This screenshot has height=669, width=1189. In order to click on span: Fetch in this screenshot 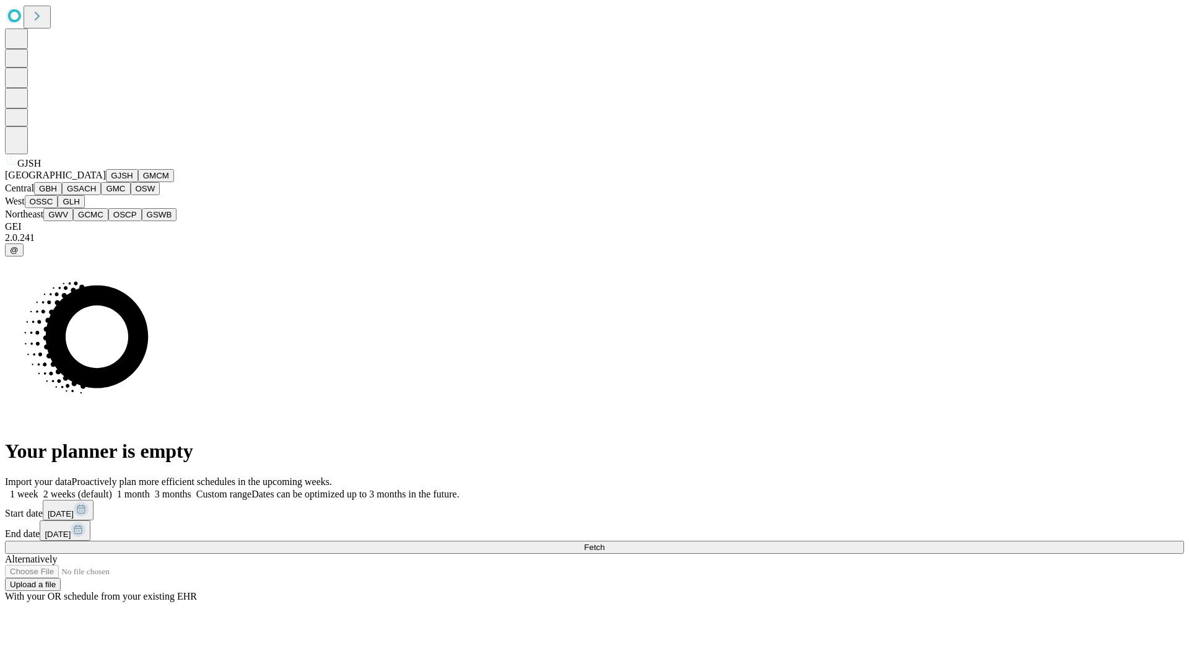, I will do `click(594, 547)`.